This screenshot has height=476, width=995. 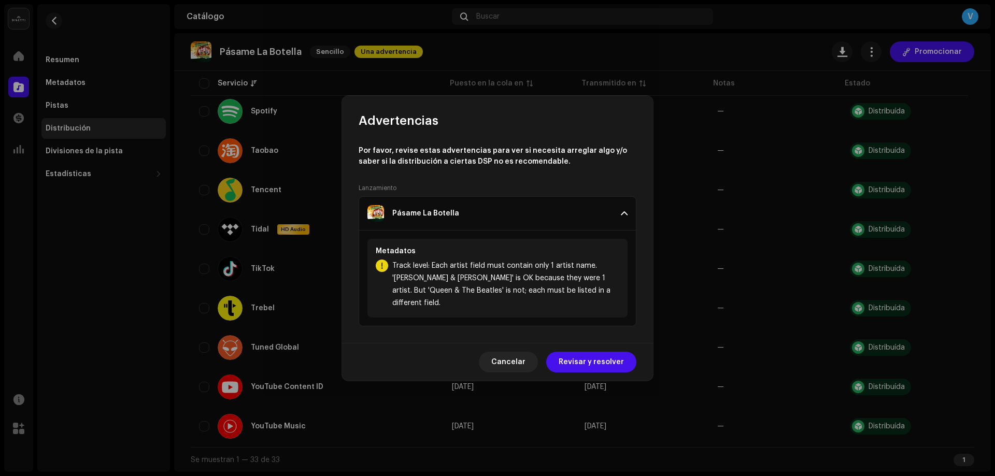 I want to click on p-accordion-content: Pásame La Botella, so click(x=498, y=278).